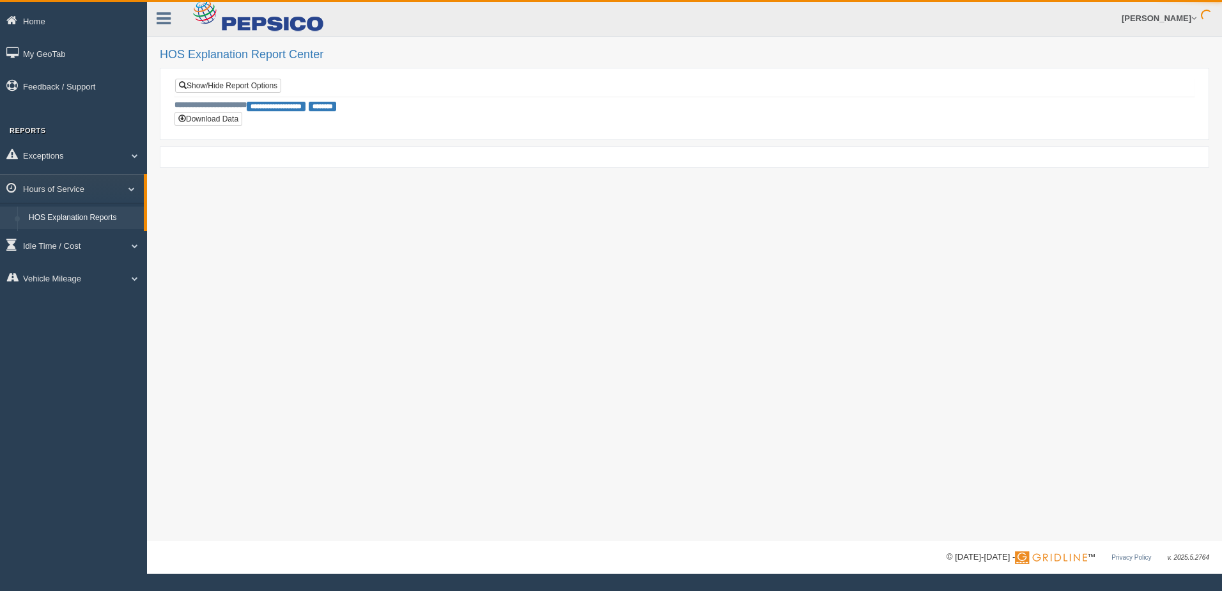 The image size is (1222, 591). Describe the element at coordinates (208, 119) in the screenshot. I see `button: Download Data` at that location.